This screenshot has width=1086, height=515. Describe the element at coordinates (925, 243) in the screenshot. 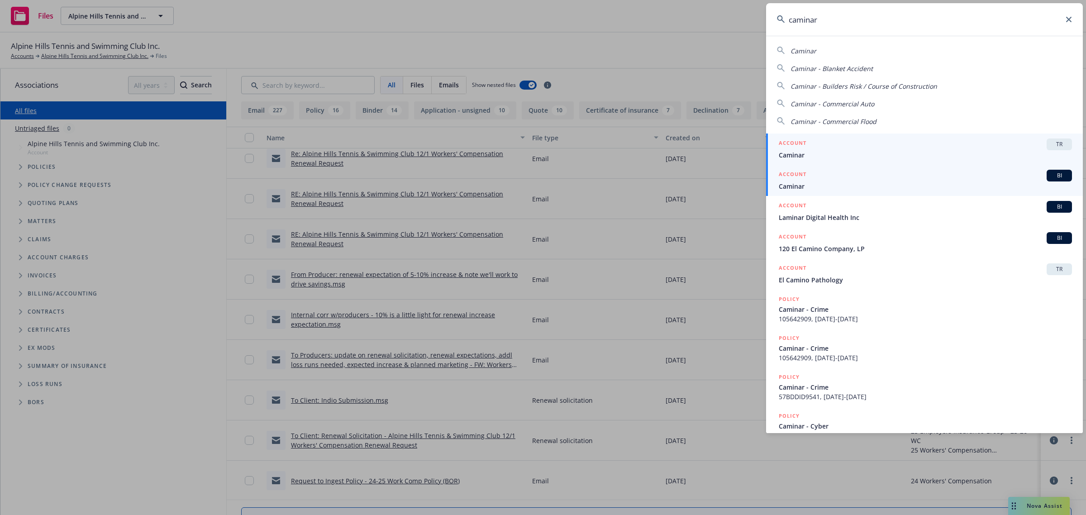

I see `a: ACCOUNTBI120 El Camino Company, LP` at that location.